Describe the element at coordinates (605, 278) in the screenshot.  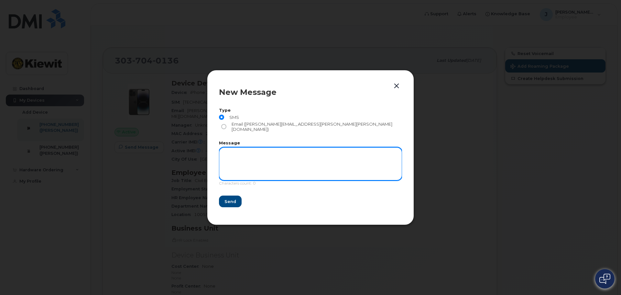
I see `img: Open chat` at that location.